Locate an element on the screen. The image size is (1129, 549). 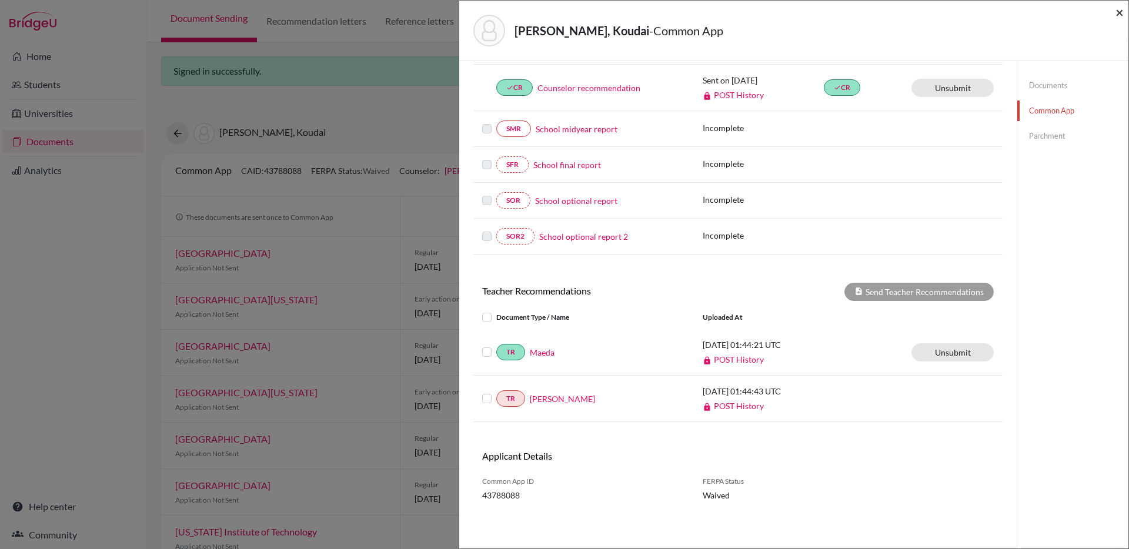
span: - Common App is located at coordinates (687, 31).